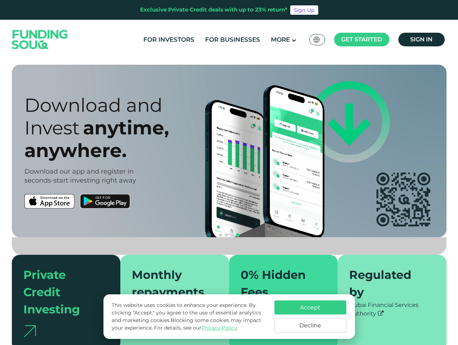  Describe the element at coordinates (392, 309) in the screenshot. I see `div: Dubai Financial Services Authority` at that location.